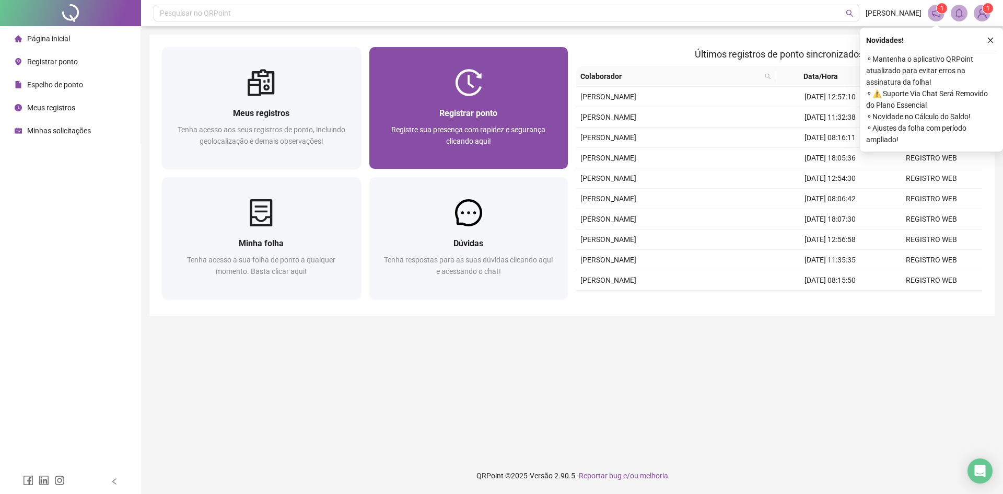 This screenshot has height=494, width=1003. I want to click on span: Minhas solicitações, so click(59, 131).